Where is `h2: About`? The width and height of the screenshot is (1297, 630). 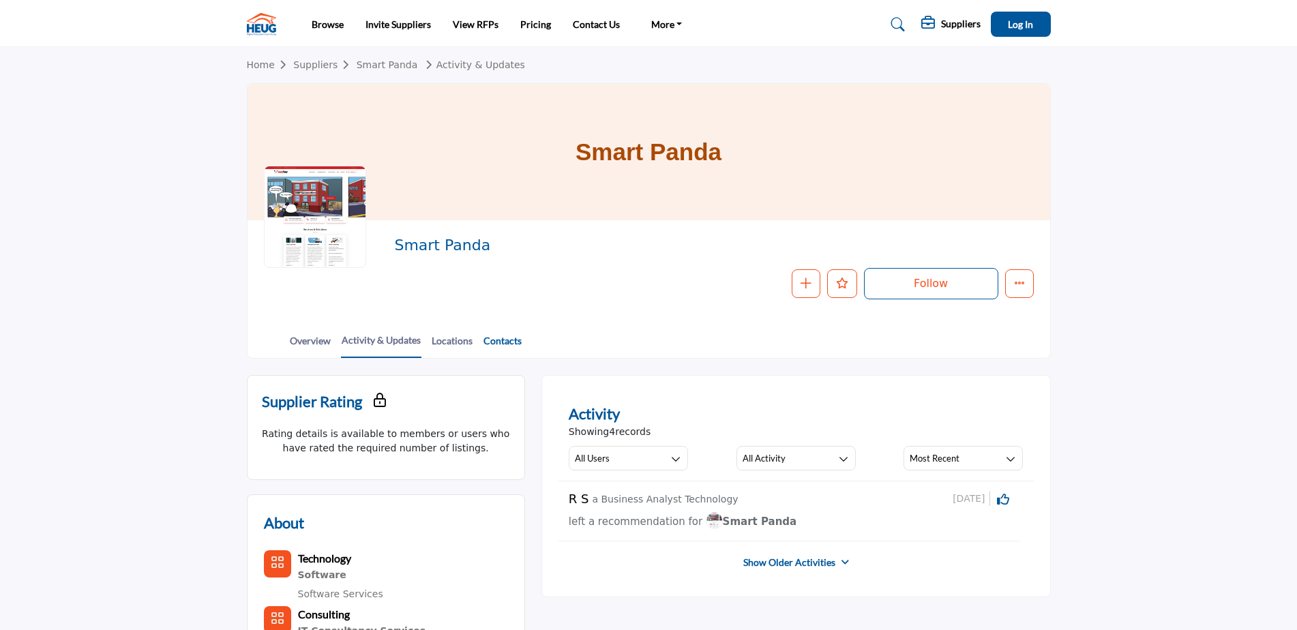 h2: About is located at coordinates (284, 522).